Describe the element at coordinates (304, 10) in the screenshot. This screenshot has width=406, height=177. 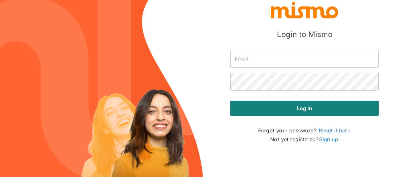
I see `img: logo` at that location.